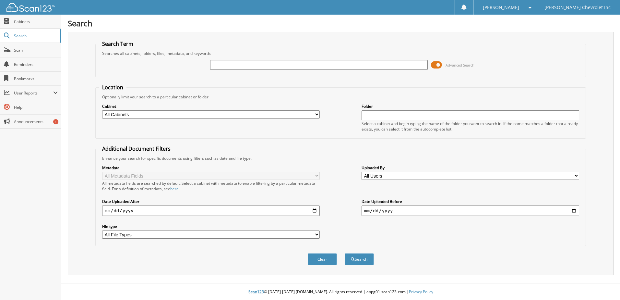 The image size is (620, 300). I want to click on span: Cabinets, so click(36, 21).